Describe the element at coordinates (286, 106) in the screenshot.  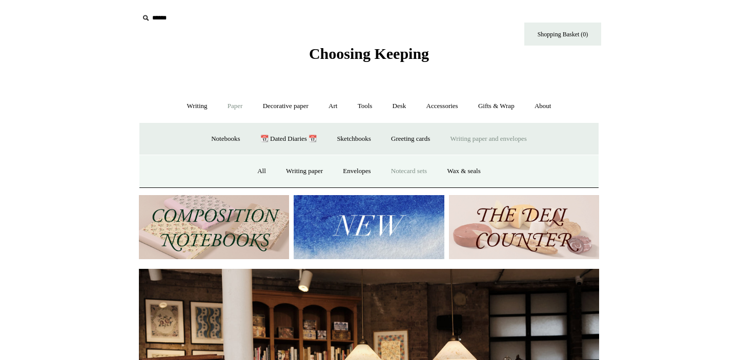
I see `a: Decorative paper` at that location.